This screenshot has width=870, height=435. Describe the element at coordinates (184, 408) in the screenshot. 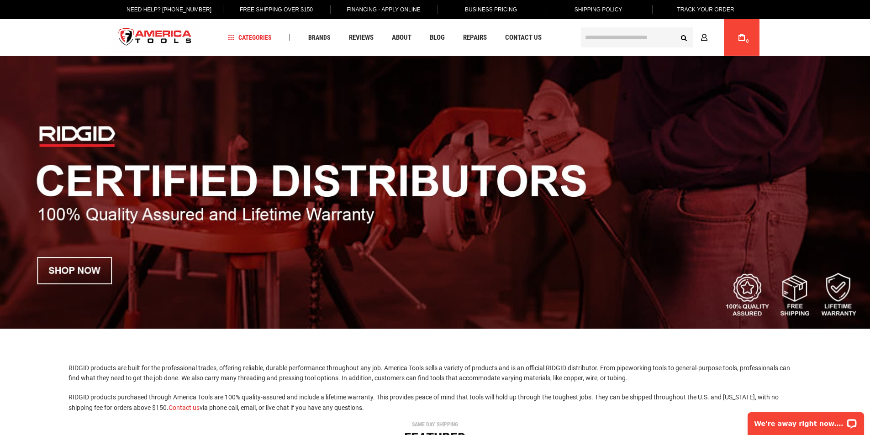

I see `a: Contact us` at that location.